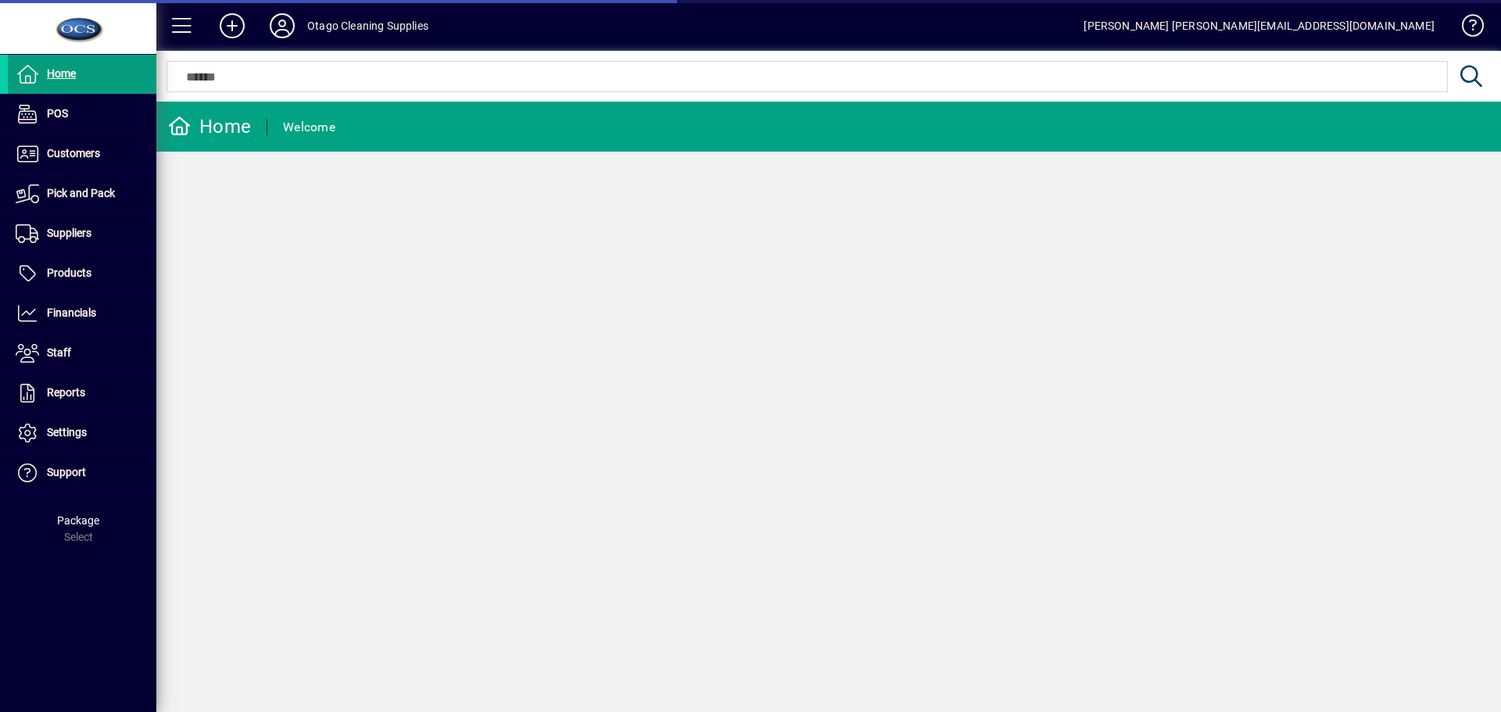 Image resolution: width=1501 pixels, height=712 pixels. What do you see at coordinates (61, 73) in the screenshot?
I see `span: Home` at bounding box center [61, 73].